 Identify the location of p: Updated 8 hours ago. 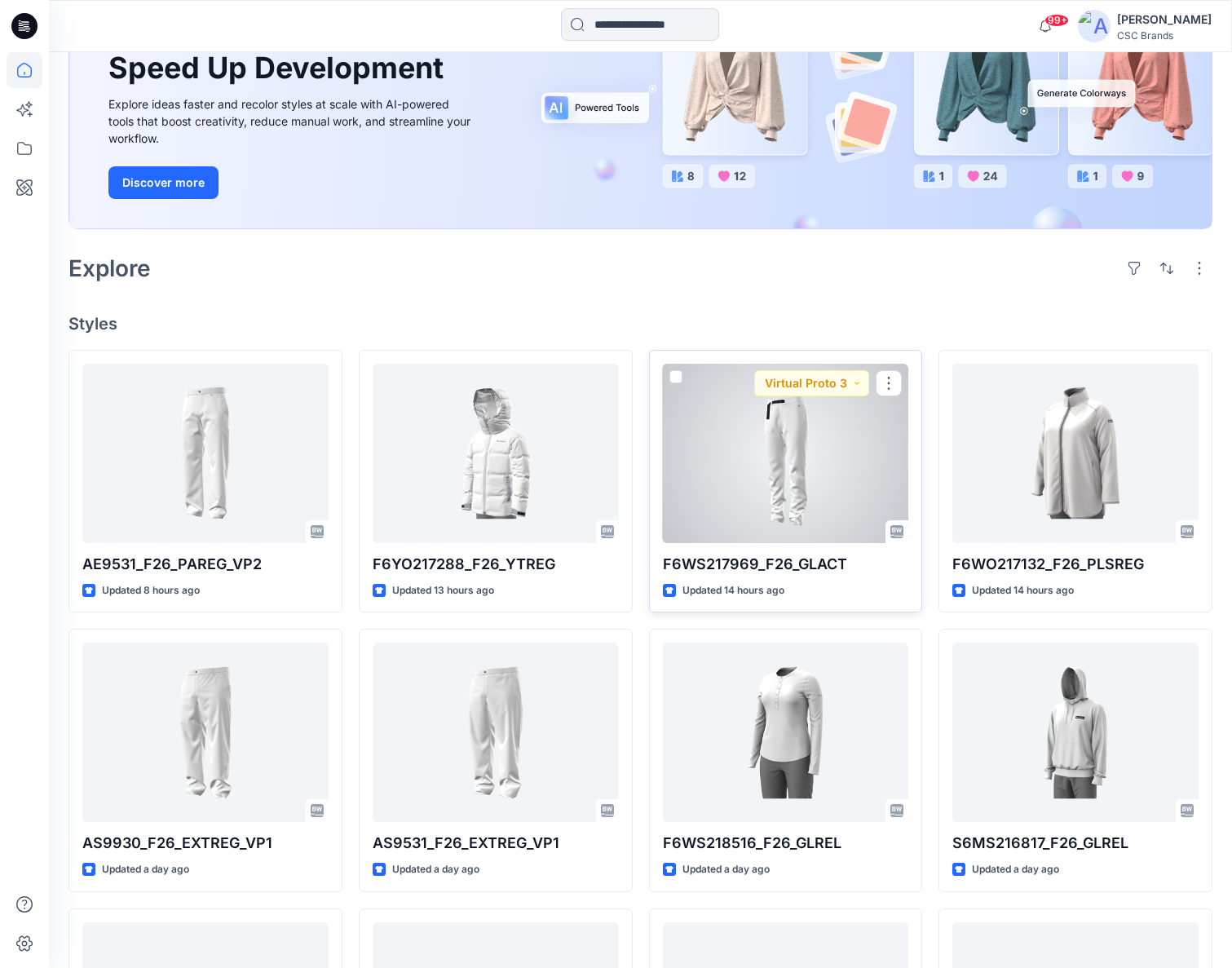
(151, 590).